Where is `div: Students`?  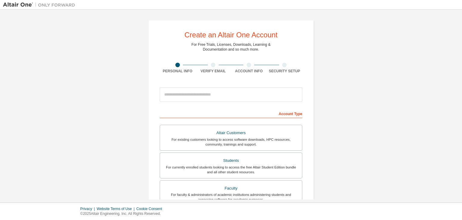 div: Students is located at coordinates (231, 160).